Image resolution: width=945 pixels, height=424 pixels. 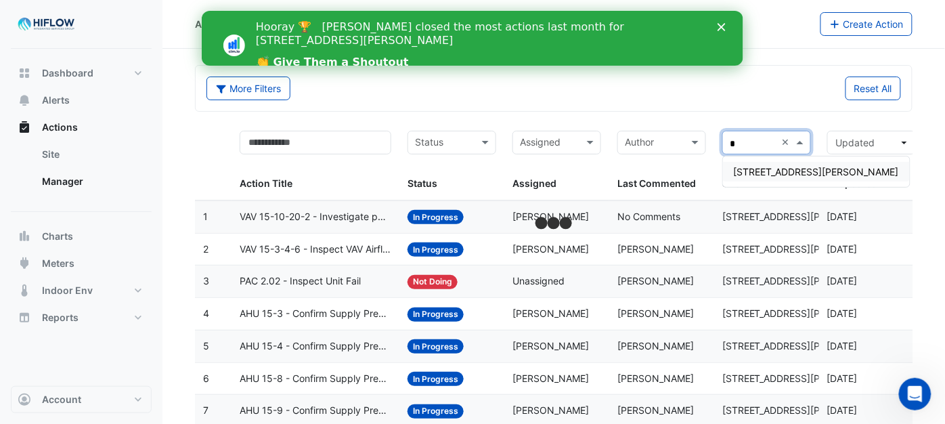 What do you see at coordinates (24, 290) in the screenshot?
I see `app-icon: Indoor Env` at bounding box center [24, 290].